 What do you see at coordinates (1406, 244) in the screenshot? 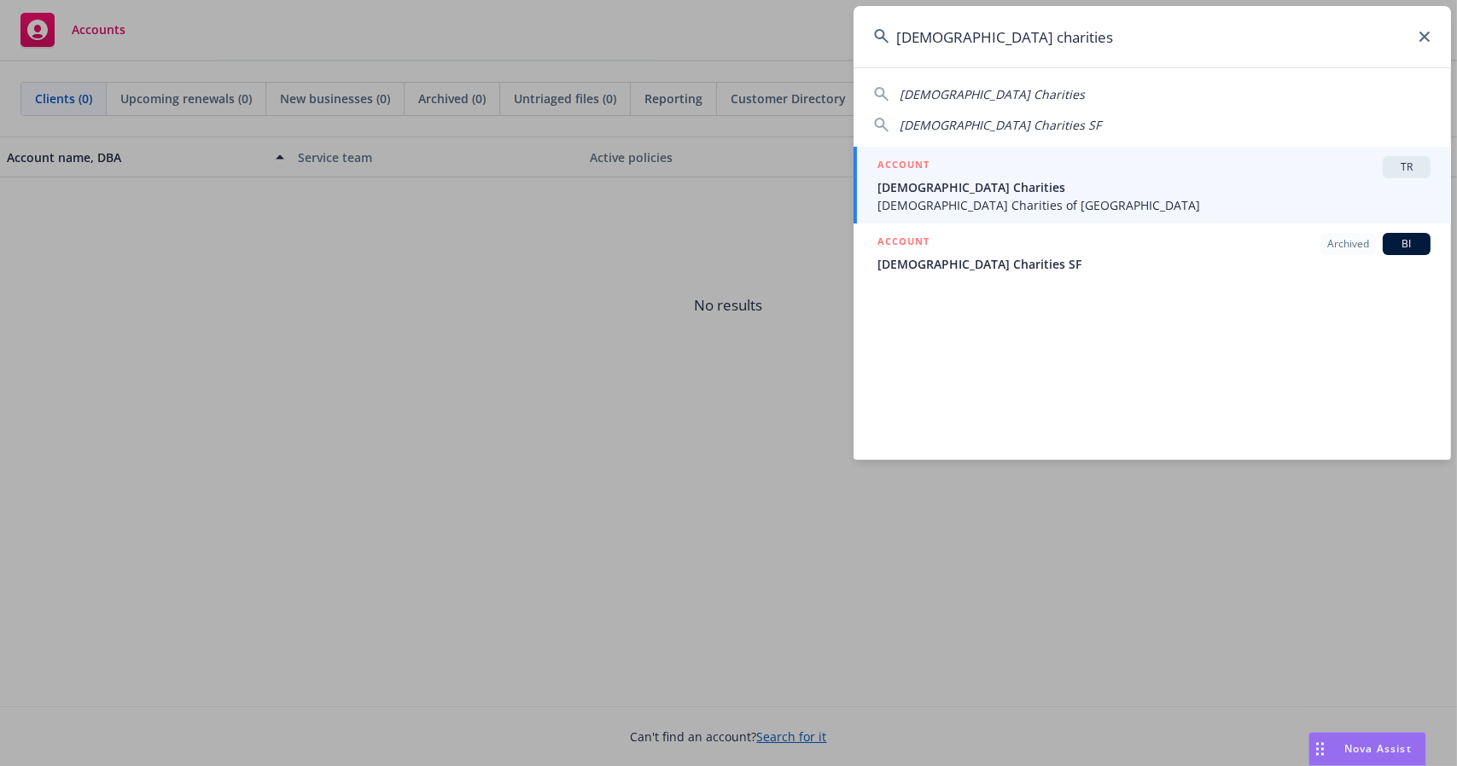
I see `span: BI` at bounding box center [1406, 244].